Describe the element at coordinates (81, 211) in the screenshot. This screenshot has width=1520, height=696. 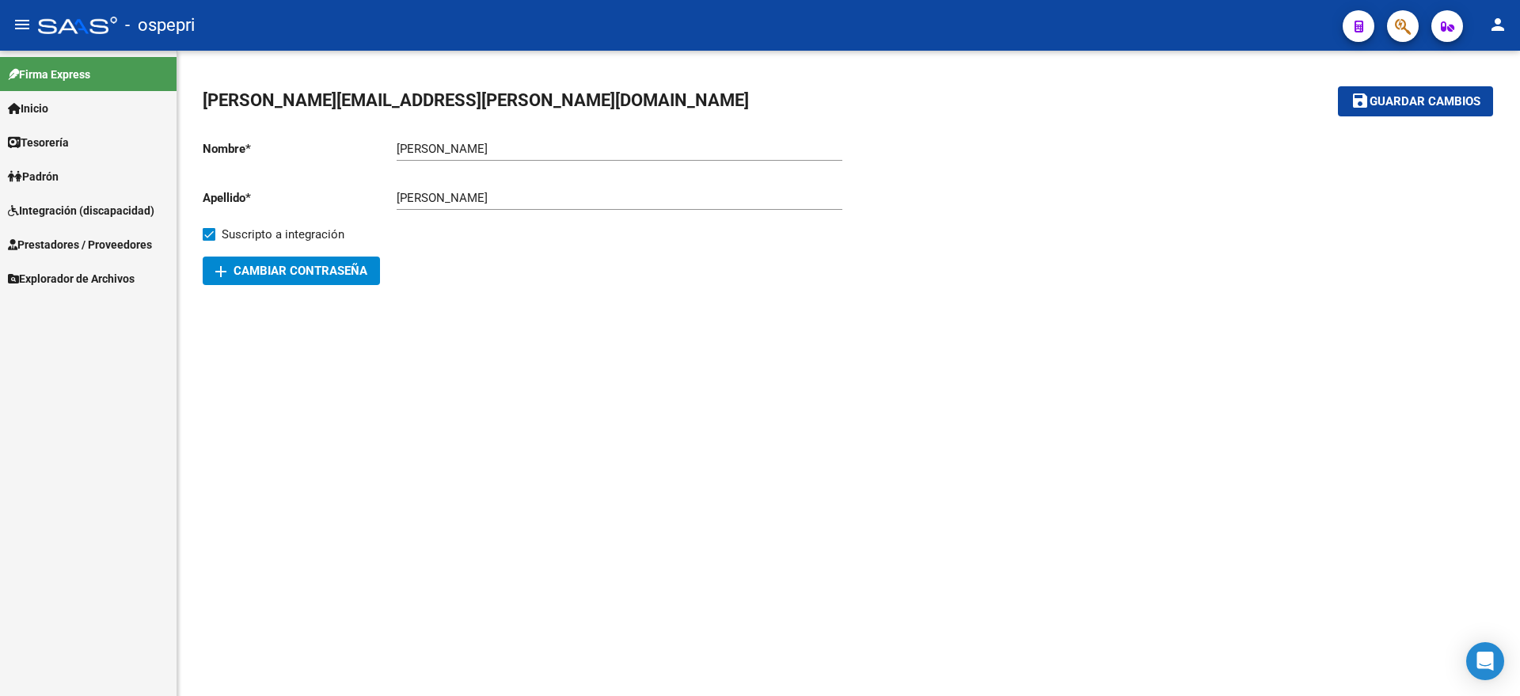
I see `span: Integración (discapacidad)` at that location.